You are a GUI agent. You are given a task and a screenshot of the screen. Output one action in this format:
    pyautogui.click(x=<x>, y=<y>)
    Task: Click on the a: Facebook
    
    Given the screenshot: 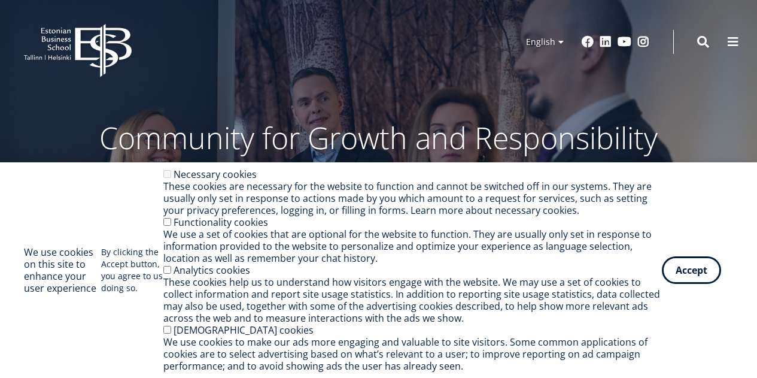 What is the action you would take?
    pyautogui.click(x=588, y=42)
    